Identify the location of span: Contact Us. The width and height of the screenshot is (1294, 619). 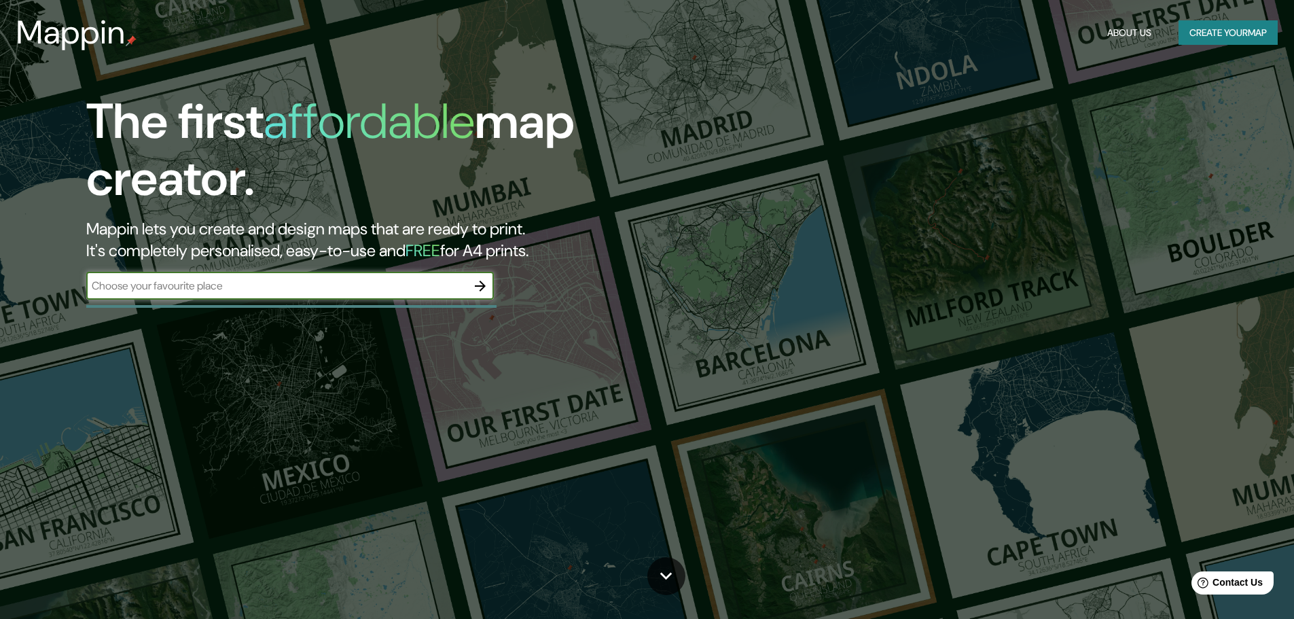
(65, 16).